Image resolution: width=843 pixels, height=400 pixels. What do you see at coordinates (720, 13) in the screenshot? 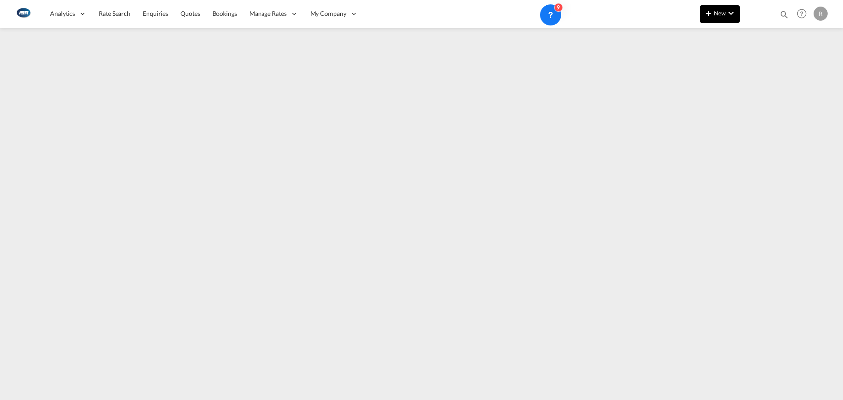
I see `span: New` at bounding box center [720, 13].